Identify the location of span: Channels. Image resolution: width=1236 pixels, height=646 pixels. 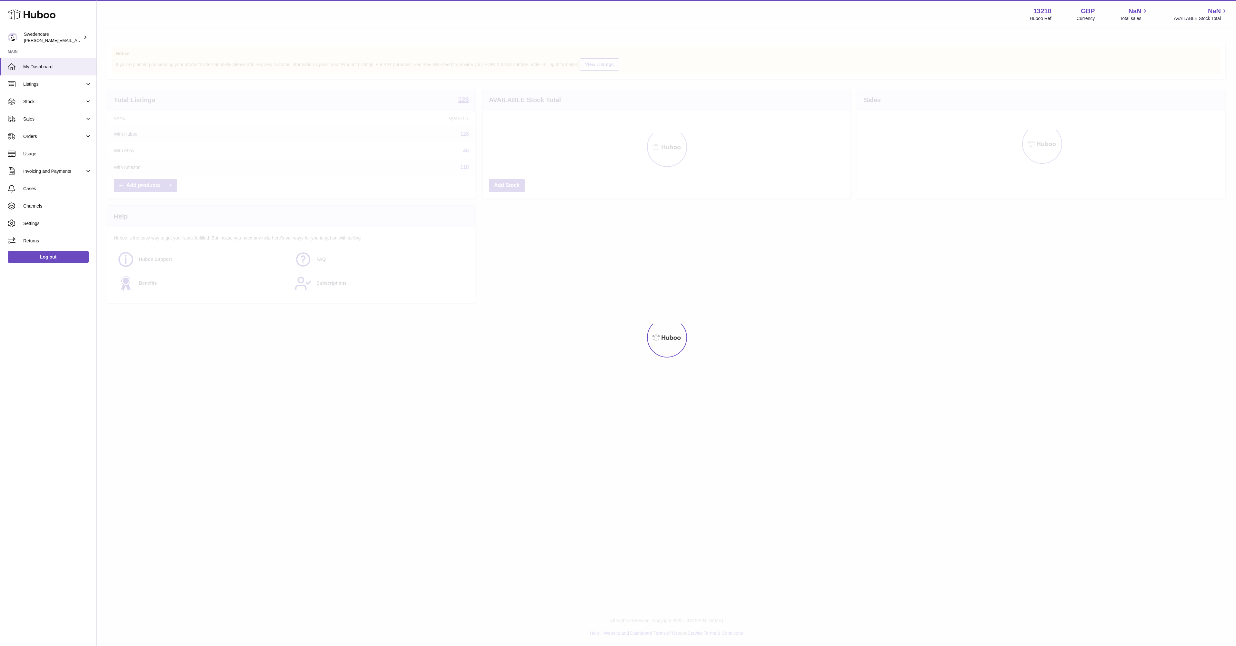
(57, 206).